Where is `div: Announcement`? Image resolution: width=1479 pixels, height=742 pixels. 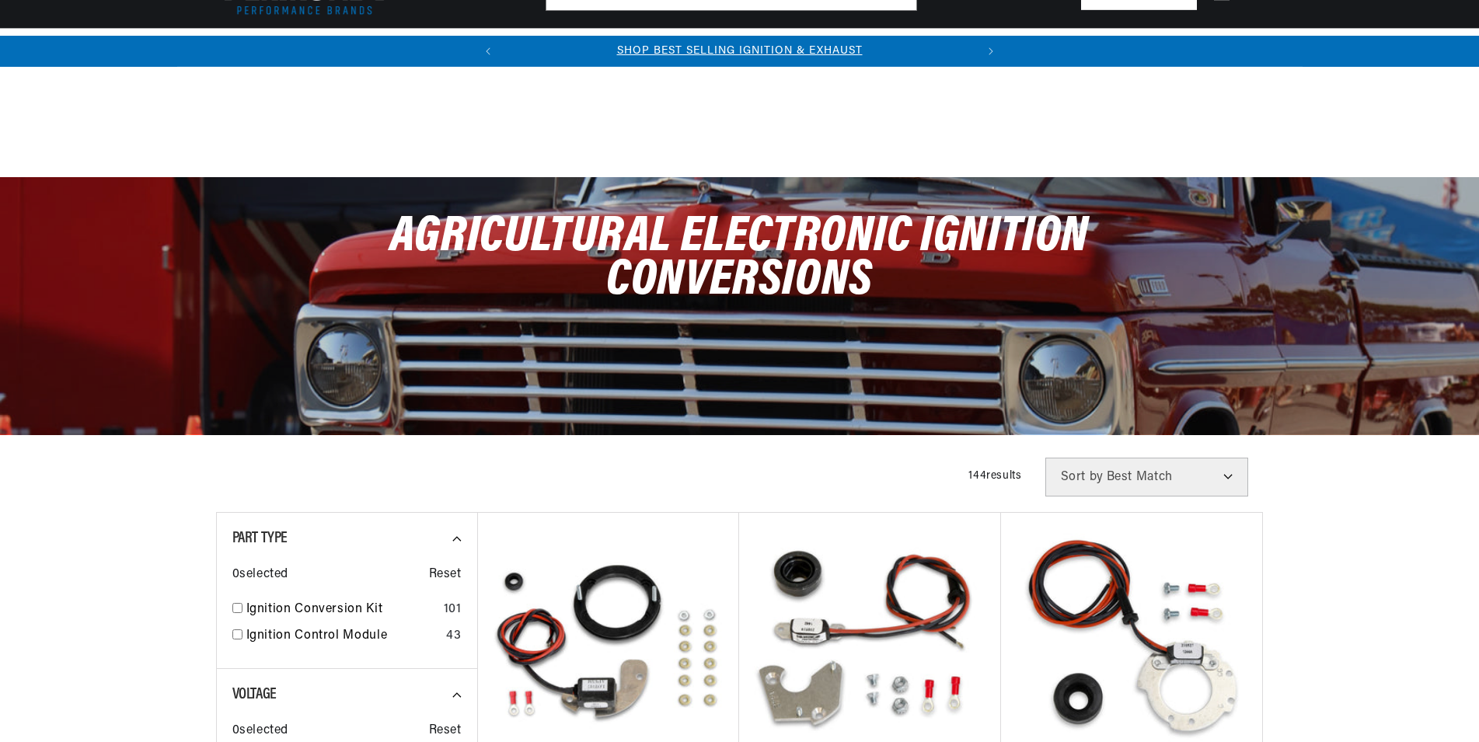 div: Announcement is located at coordinates (739, 51).